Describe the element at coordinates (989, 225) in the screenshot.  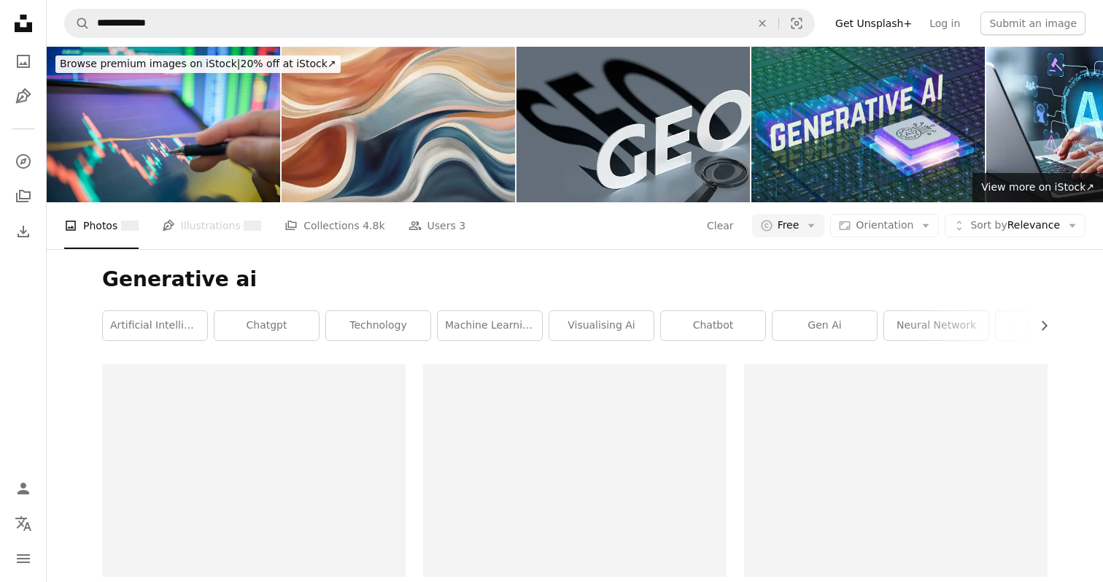
I see `span: Sort by` at that location.